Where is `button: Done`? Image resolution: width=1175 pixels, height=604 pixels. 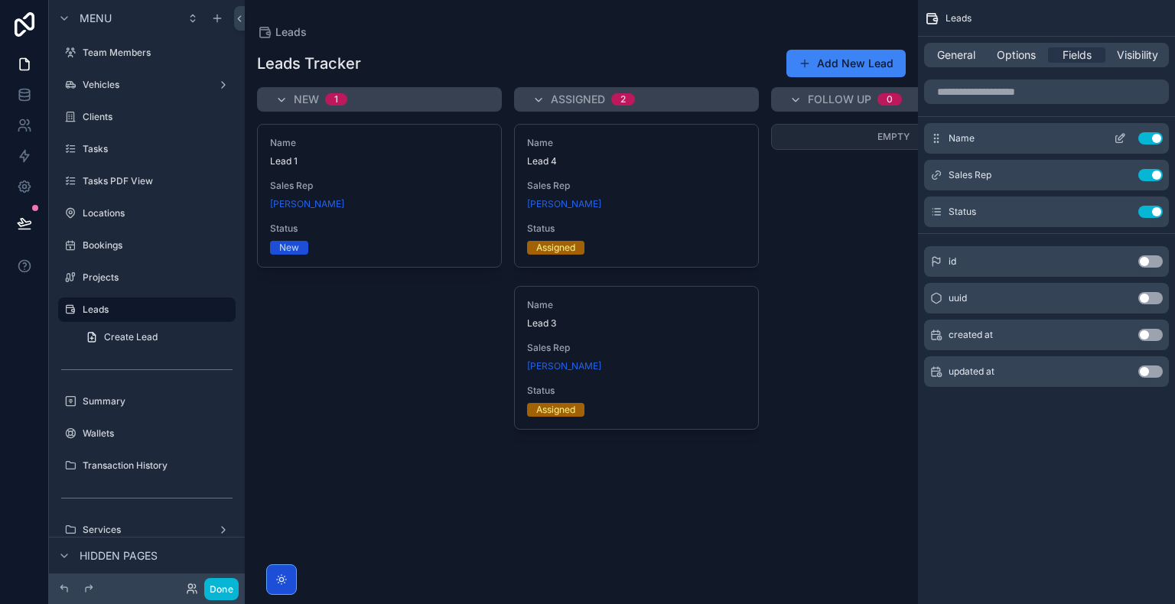 button: Done is located at coordinates (221, 589).